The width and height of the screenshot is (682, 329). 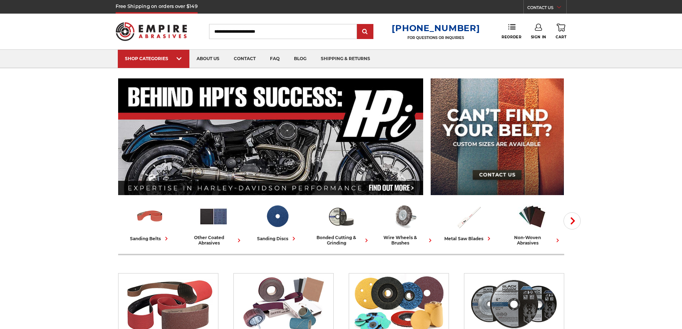 What do you see at coordinates (213, 216) in the screenshot?
I see `img: Other Coated Abrasives` at bounding box center [213, 216].